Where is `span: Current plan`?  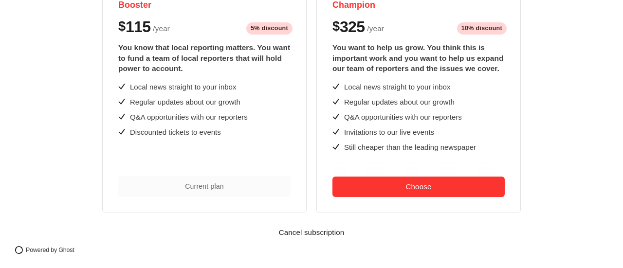
span: Current plan is located at coordinates (204, 186).